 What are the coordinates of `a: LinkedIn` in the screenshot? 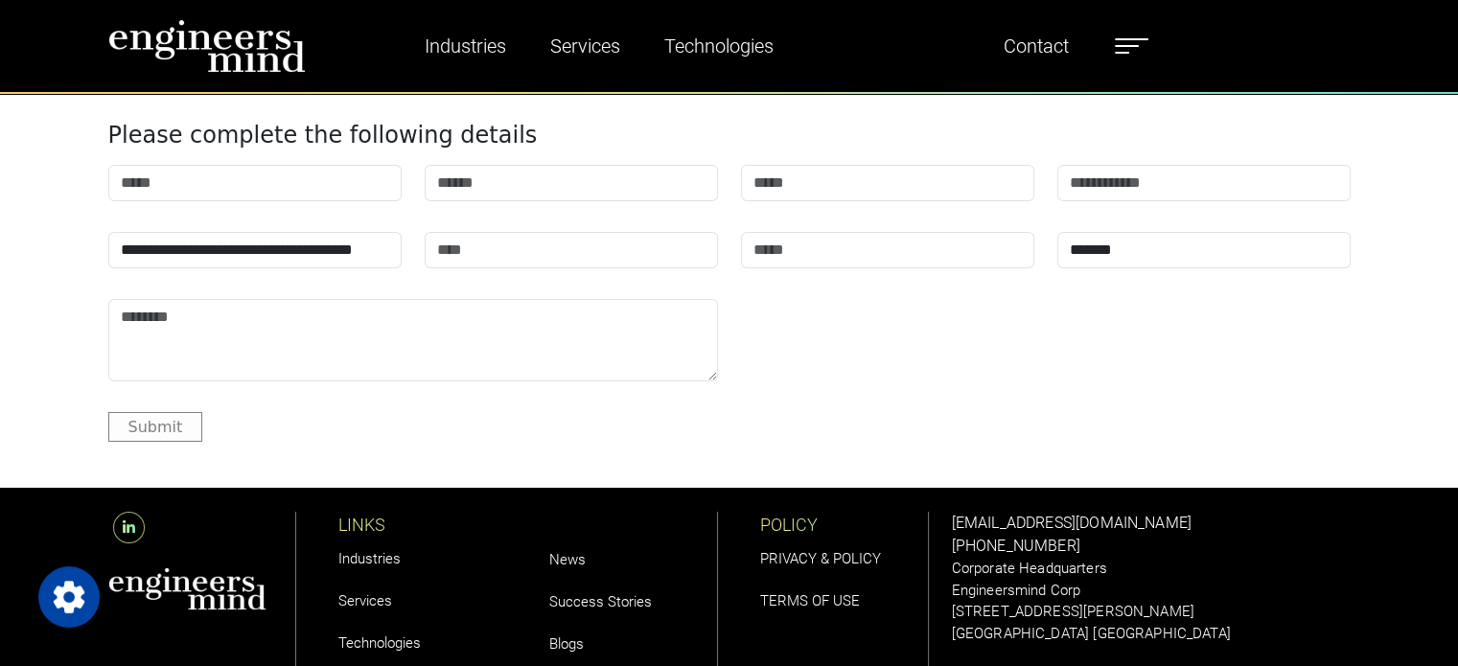 It's located at (128, 527).